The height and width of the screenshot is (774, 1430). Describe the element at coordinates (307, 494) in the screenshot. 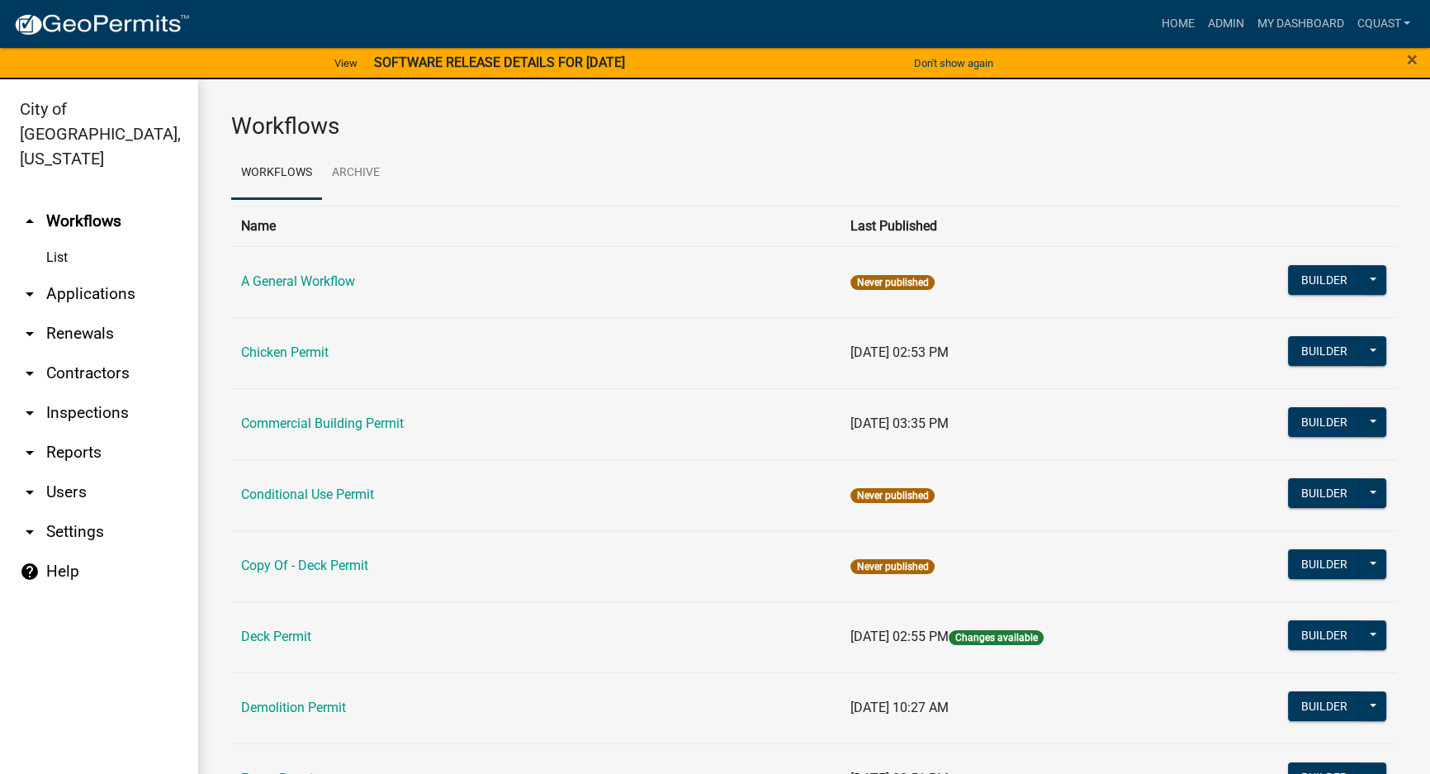

I see `a: Conditional Use Permit` at that location.